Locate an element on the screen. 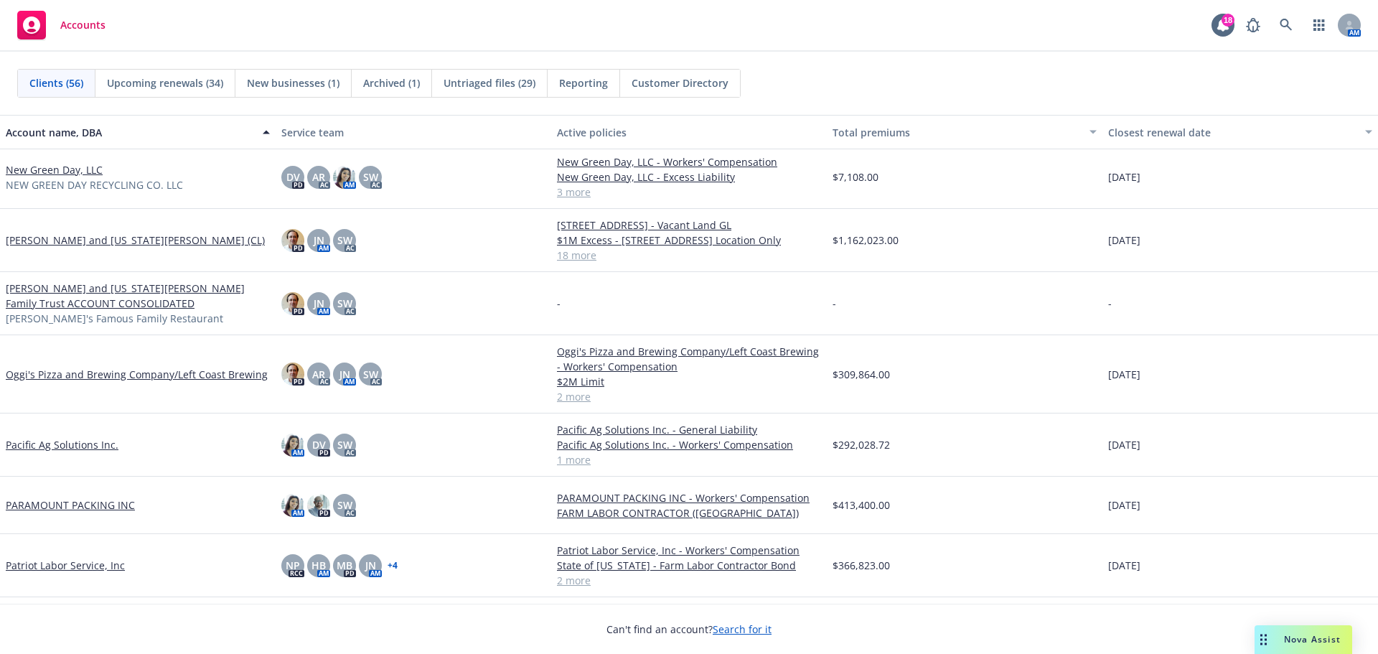 This screenshot has width=1378, height=654. span: New businesses (1) is located at coordinates (293, 83).